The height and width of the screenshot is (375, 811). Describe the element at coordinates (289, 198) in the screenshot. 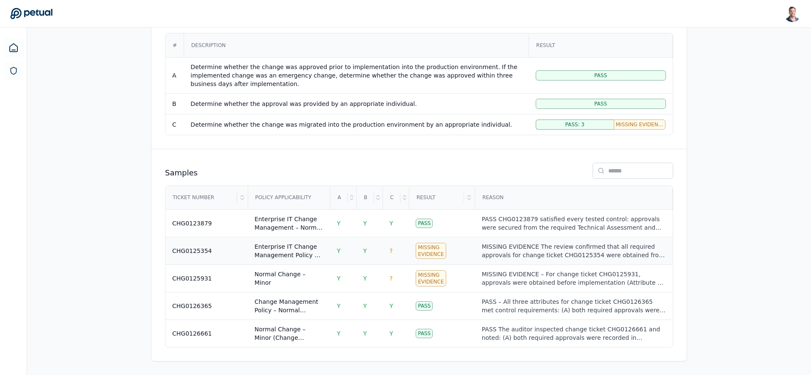

I see `div: Policy Applicability` at that location.